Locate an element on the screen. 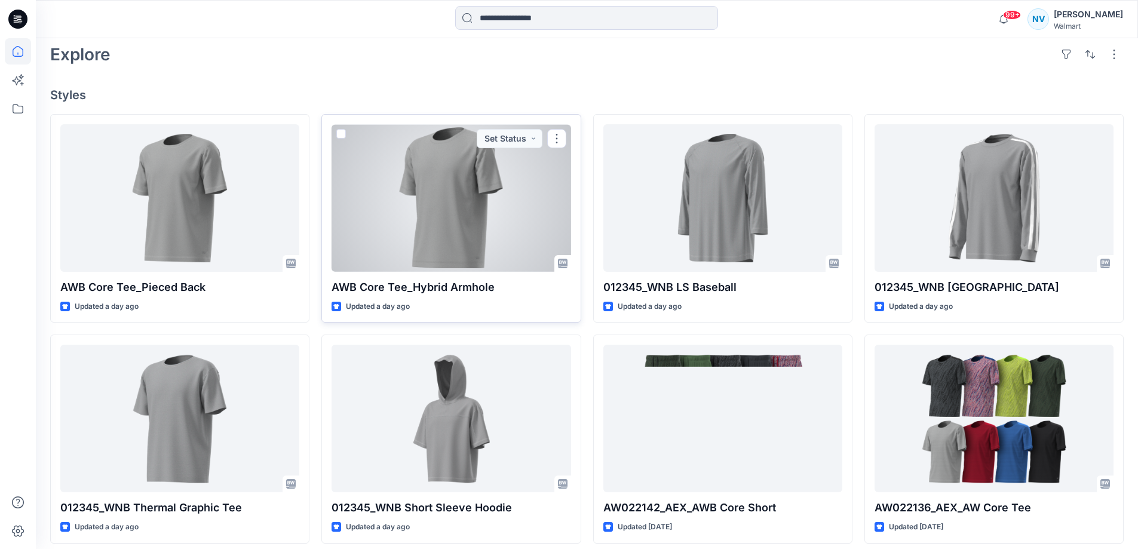 This screenshot has height=549, width=1138. a: 012345_WNB LS Baseball is located at coordinates (723, 198).